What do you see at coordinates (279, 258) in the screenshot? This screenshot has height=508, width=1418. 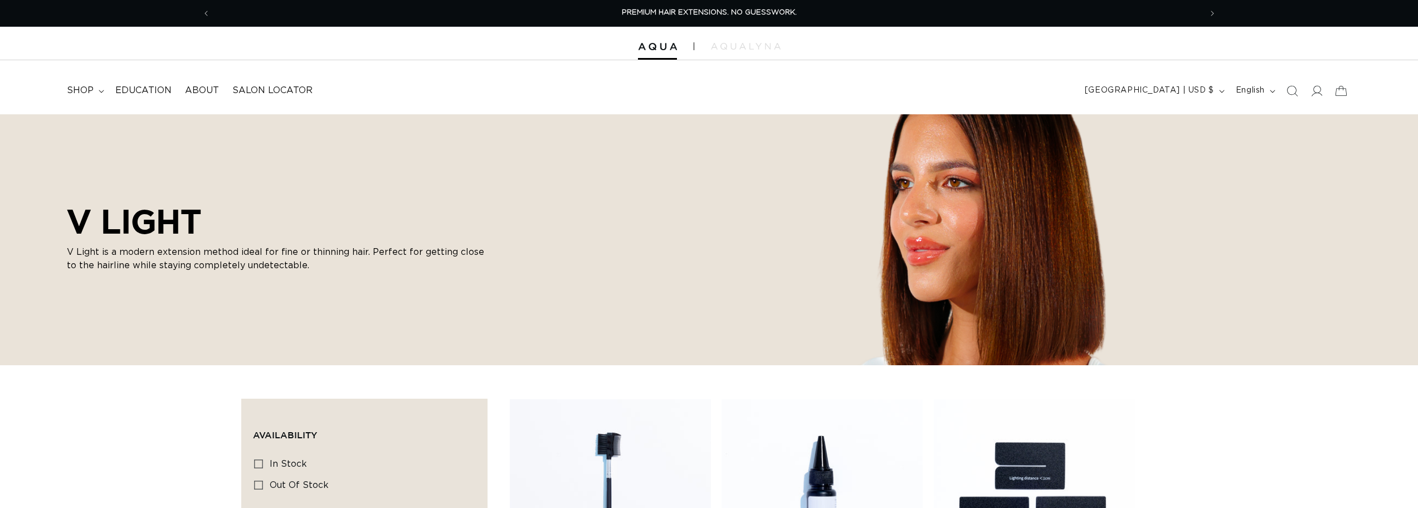 I see `p: V Light is a modern extension method ideal for fine or thinning hair. Perfect for getting close t...` at bounding box center [279, 258].